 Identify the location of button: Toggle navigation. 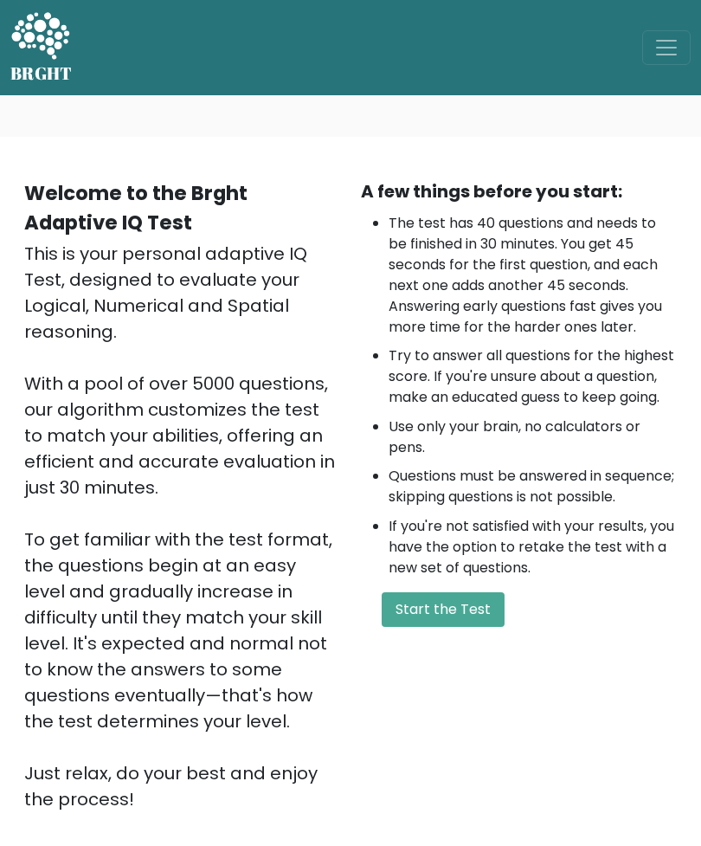
(667, 48).